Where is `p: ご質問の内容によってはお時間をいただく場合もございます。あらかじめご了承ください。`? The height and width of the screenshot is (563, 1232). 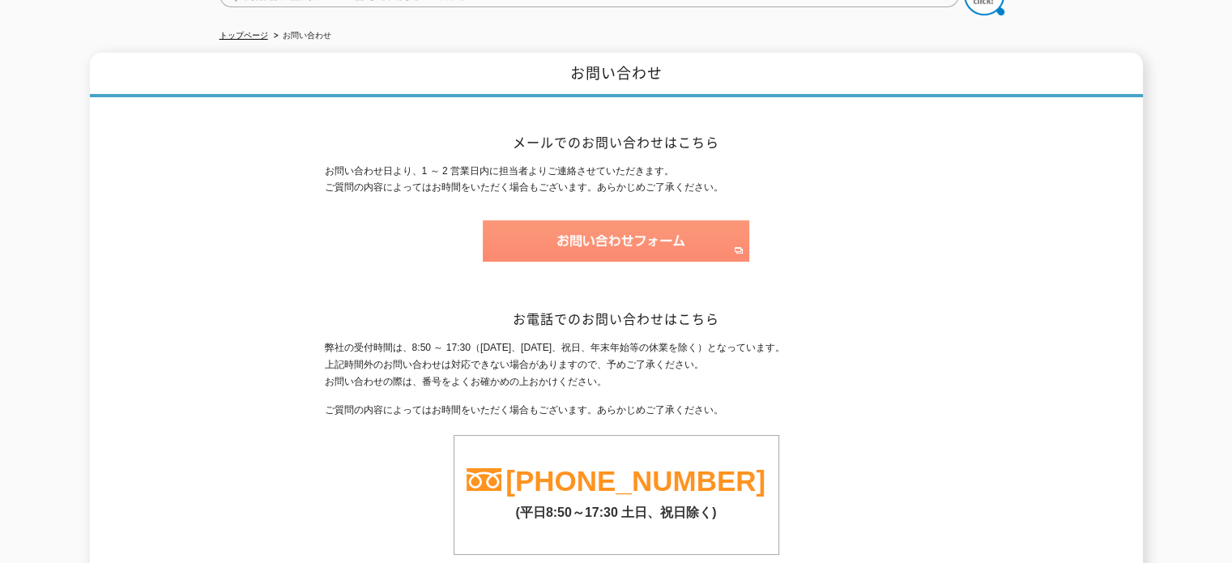 p: ご質問の内容によってはお時間をいただく場合もございます。あらかじめご了承ください。 is located at coordinates (617, 410).